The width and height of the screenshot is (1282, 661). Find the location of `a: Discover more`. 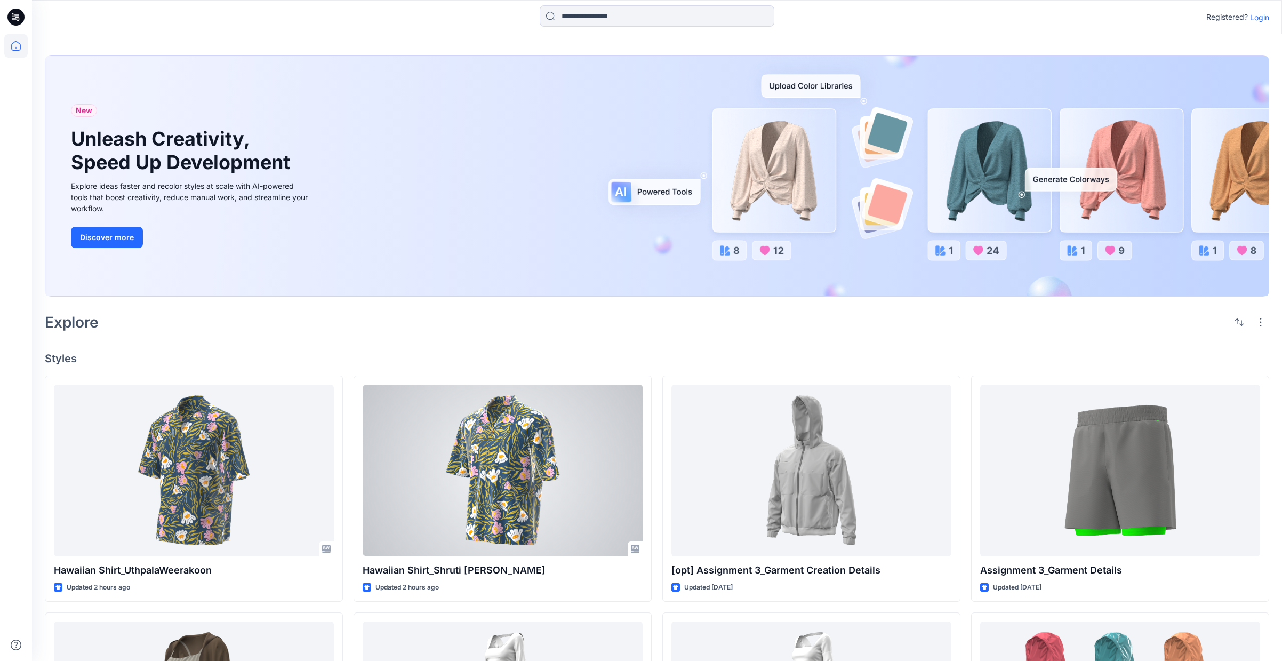

a: Discover more is located at coordinates (191, 237).